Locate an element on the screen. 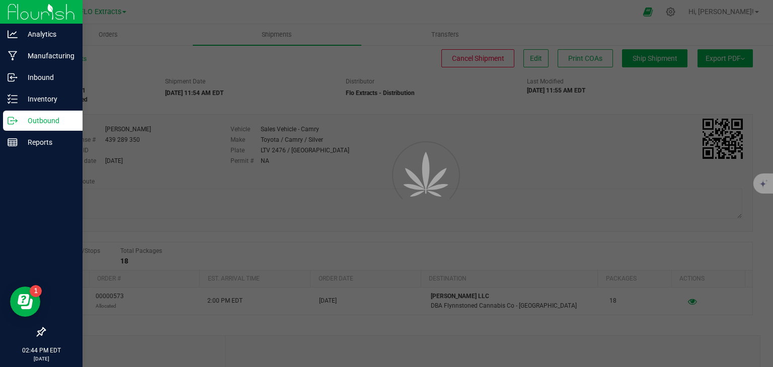 Image resolution: width=773 pixels, height=367 pixels. inline-svg: Outbound is located at coordinates (13, 121).